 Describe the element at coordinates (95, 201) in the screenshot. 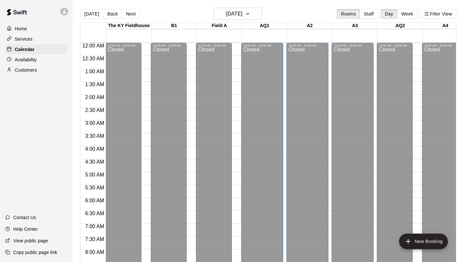

I see `span: 6:00 AM` at that location.